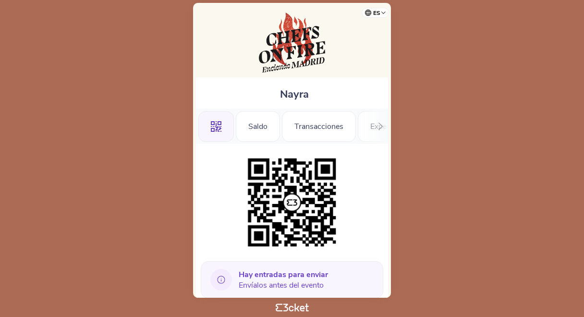 The height and width of the screenshot is (317, 584). What do you see at coordinates (319, 126) in the screenshot?
I see `div: Transacciones` at bounding box center [319, 126].